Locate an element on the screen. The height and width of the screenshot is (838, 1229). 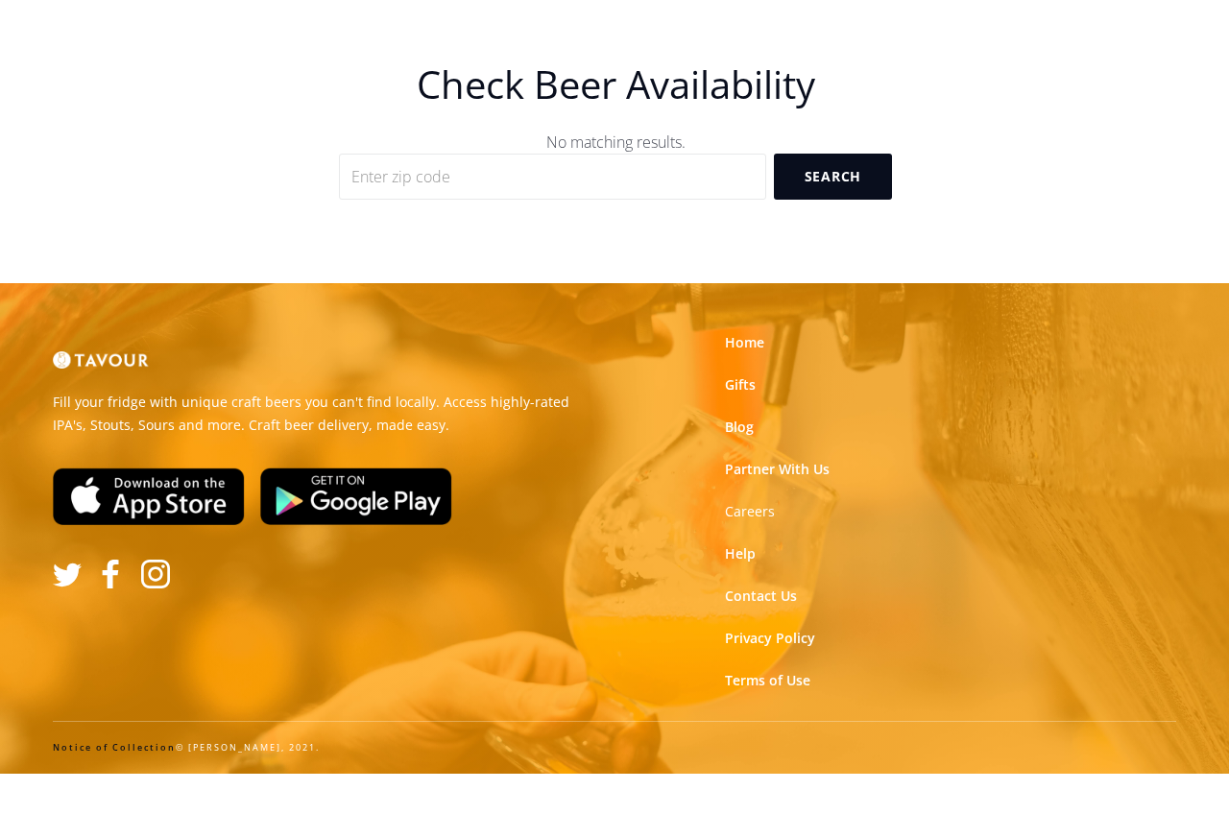
h1: Check Beer Availability is located at coordinates (616, 85).